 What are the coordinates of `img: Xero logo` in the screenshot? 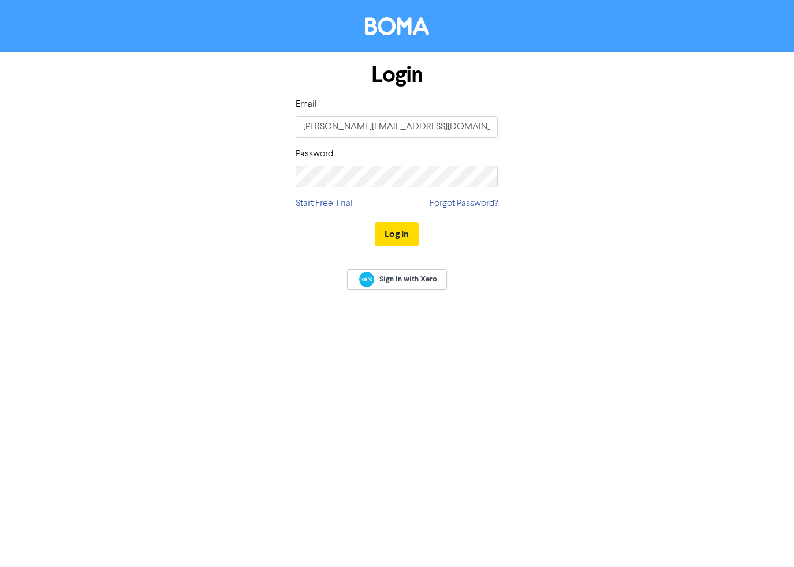 It's located at (367, 279).